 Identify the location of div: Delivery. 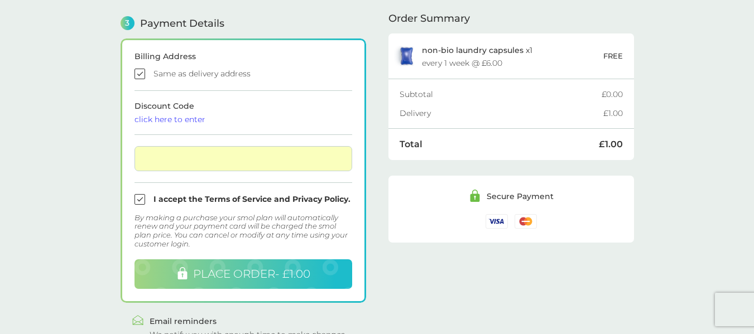
(501, 113).